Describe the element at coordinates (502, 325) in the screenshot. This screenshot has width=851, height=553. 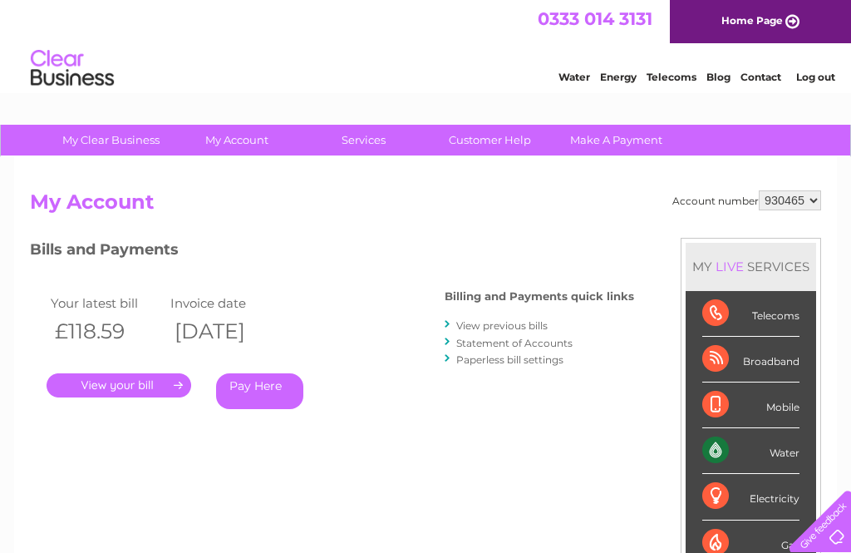
I see `a: View previous bills` at that location.